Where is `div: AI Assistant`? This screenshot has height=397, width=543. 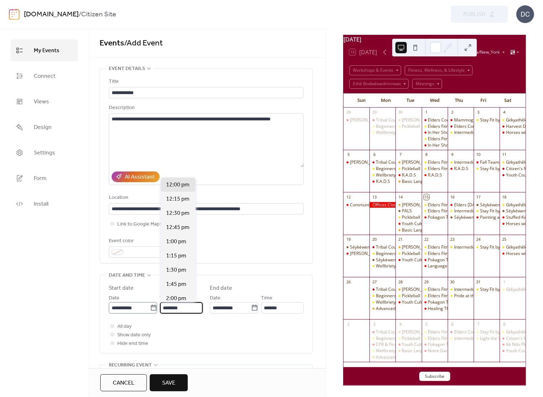
div: AI Assistant is located at coordinates (140, 177).